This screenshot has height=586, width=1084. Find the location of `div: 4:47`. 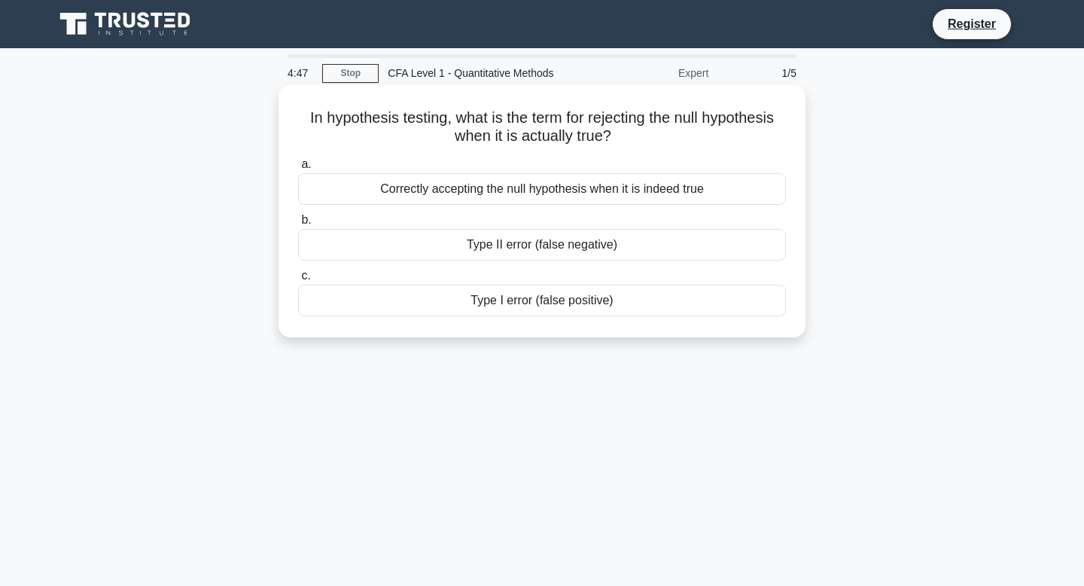

div: 4:47 is located at coordinates (300, 73).